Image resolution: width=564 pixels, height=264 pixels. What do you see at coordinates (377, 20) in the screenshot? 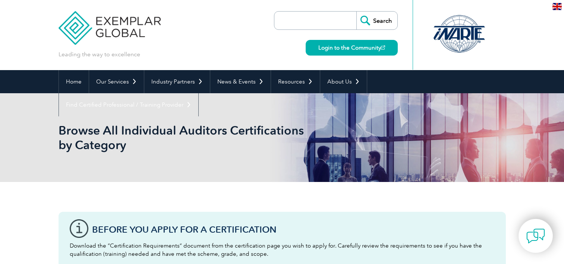
I see `input: Search` at bounding box center [377, 20].